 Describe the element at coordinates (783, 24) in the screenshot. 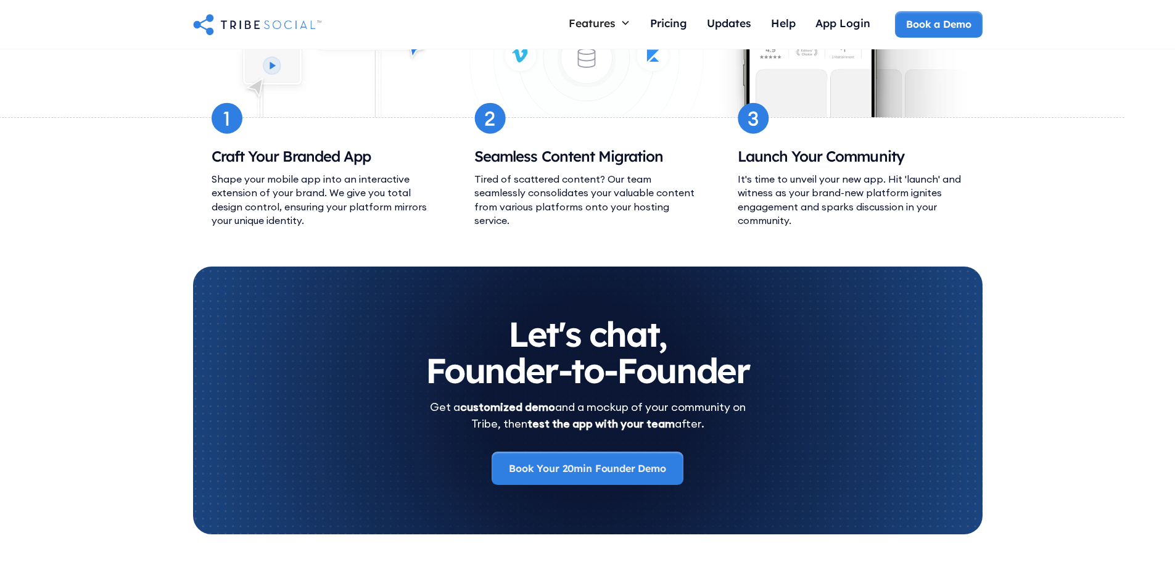

I see `a: Help` at that location.